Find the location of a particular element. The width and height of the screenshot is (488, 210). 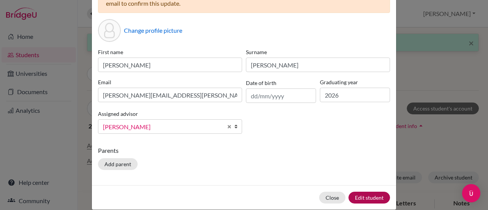

label: First name is located at coordinates (170, 52).